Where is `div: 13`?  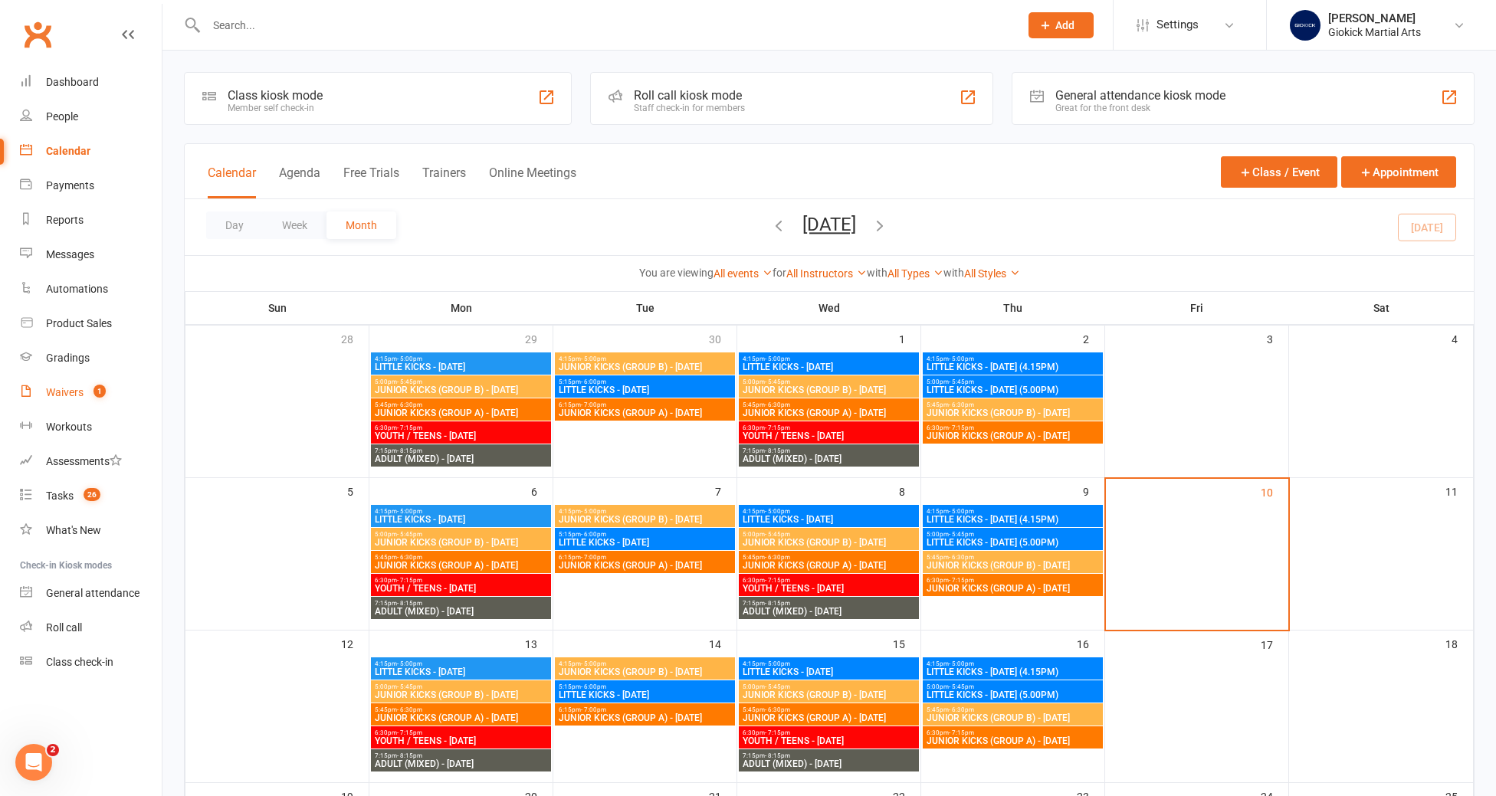
div: 13 is located at coordinates (539, 643).